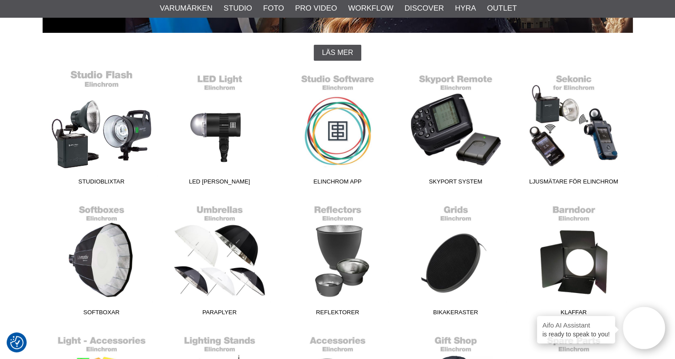  Describe the element at coordinates (102, 260) in the screenshot. I see `a: Softboxar` at that location.